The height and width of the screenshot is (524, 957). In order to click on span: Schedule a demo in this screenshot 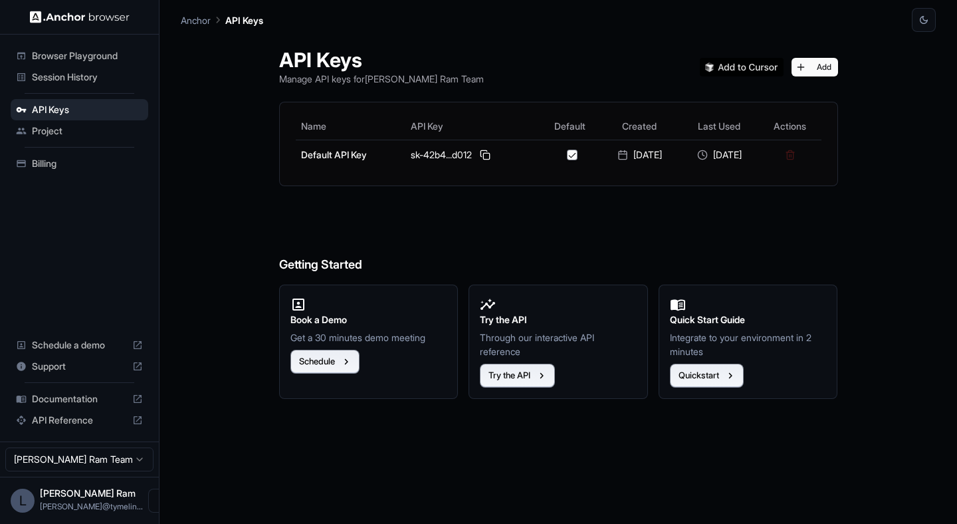, I will do `click(79, 345)`.